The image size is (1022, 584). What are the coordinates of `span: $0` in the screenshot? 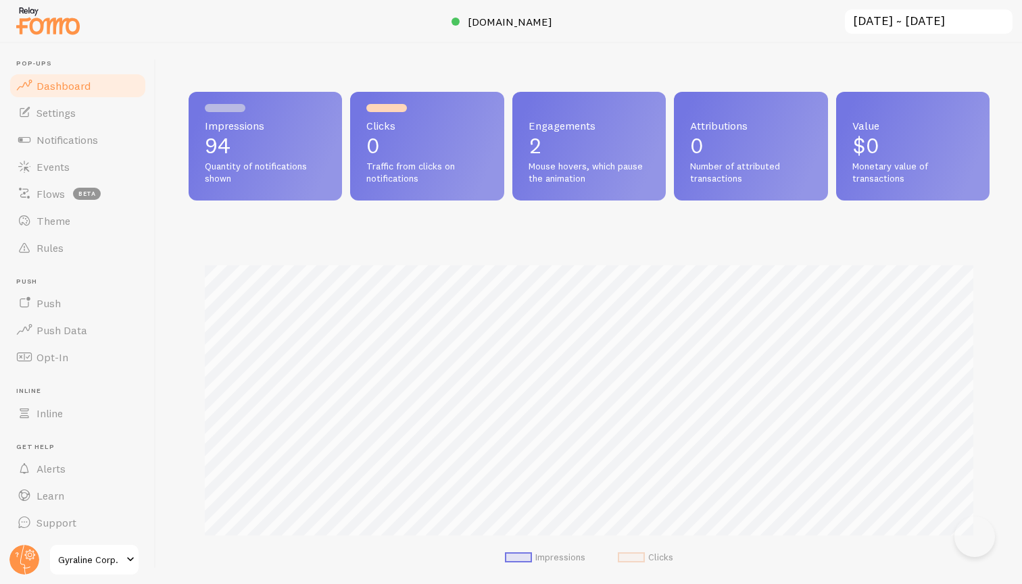 It's located at (866, 145).